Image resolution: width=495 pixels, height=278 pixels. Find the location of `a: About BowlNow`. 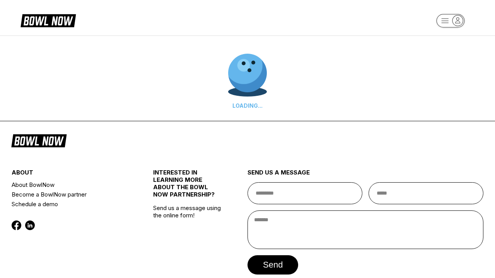

a: About BowlNow is located at coordinates (70, 185).